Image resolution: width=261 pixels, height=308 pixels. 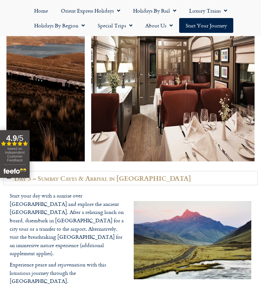 I want to click on a: Holidays by Region, so click(x=59, y=25).